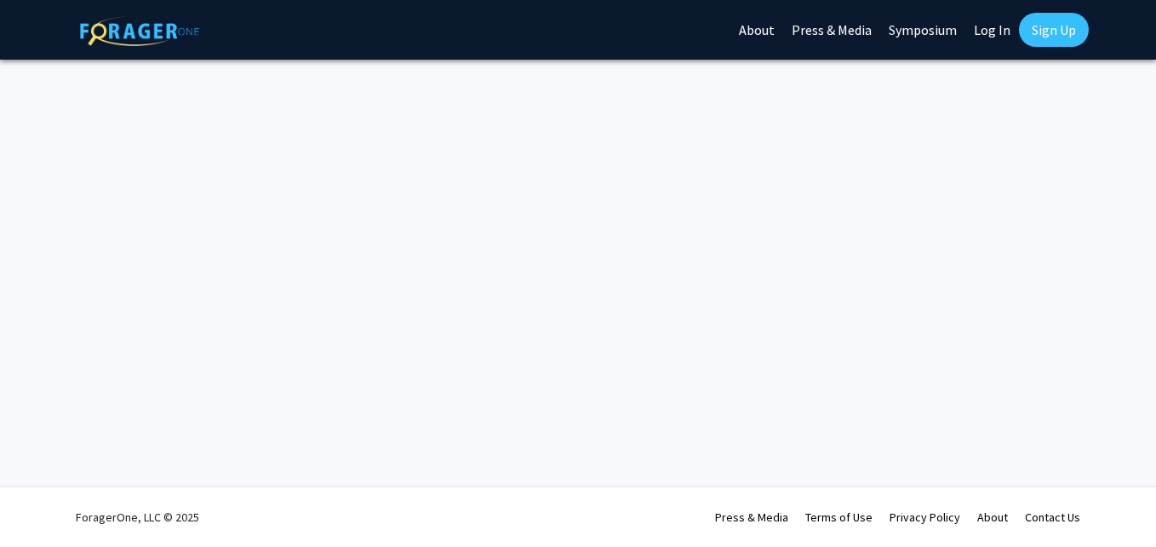  Describe the element at coordinates (140, 31) in the screenshot. I see `img: ForagerOne Logo` at that location.